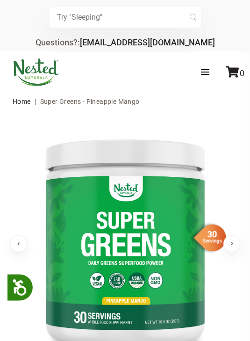 Image resolution: width=250 pixels, height=341 pixels. What do you see at coordinates (125, 43) in the screenshot?
I see `div: Questions?:` at bounding box center [125, 43].